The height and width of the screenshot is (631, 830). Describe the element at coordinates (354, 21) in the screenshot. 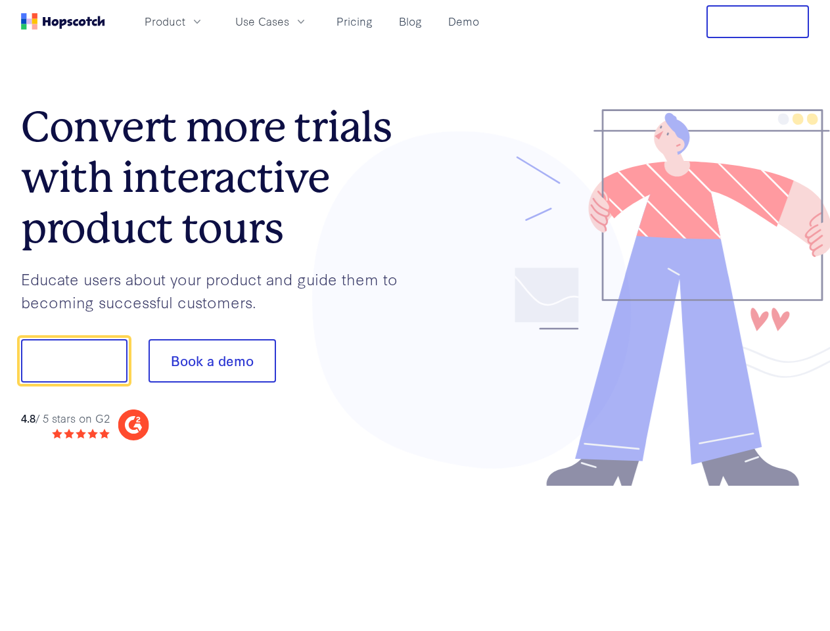

I see `a: Pricing` at that location.